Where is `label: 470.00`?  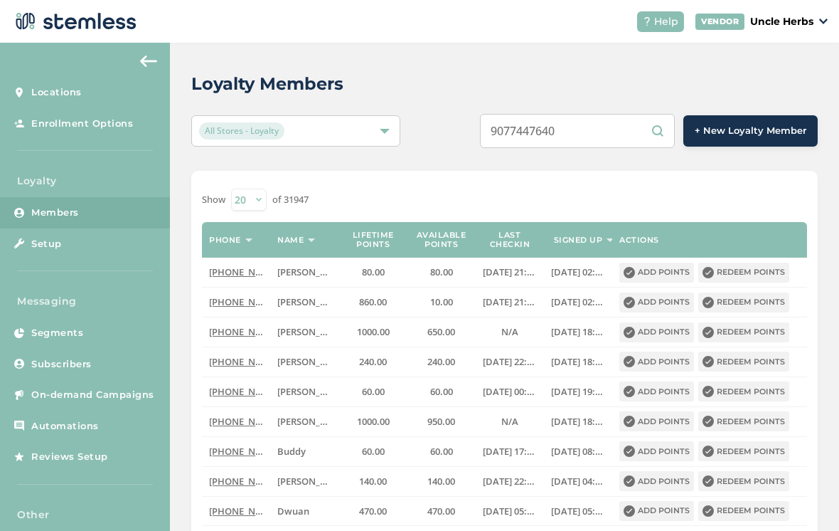
label: 470.00 is located at coordinates (442, 511).